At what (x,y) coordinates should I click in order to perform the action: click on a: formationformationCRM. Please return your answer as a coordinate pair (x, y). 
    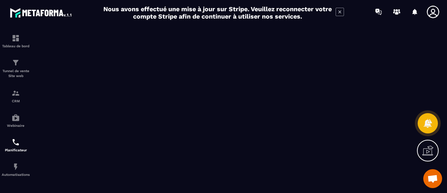
    Looking at the image, I should click on (16, 96).